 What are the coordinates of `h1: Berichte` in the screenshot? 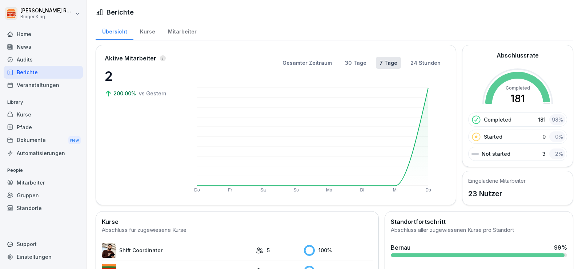 It's located at (120, 12).